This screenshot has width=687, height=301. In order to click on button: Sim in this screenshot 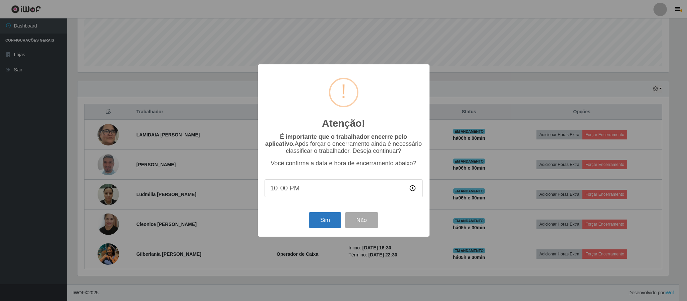, I will do `click(325, 220)`.